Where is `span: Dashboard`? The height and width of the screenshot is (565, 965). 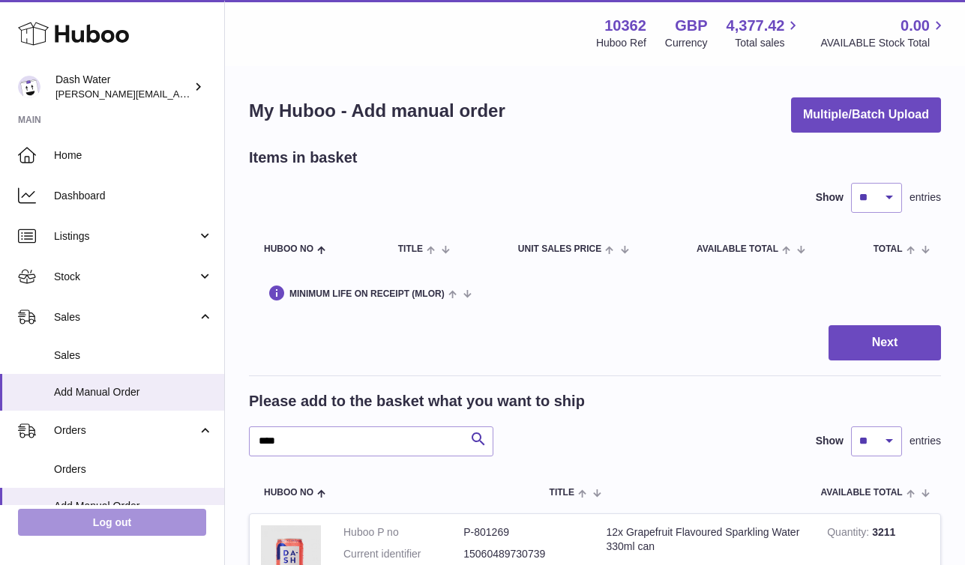 span: Dashboard is located at coordinates (133, 196).